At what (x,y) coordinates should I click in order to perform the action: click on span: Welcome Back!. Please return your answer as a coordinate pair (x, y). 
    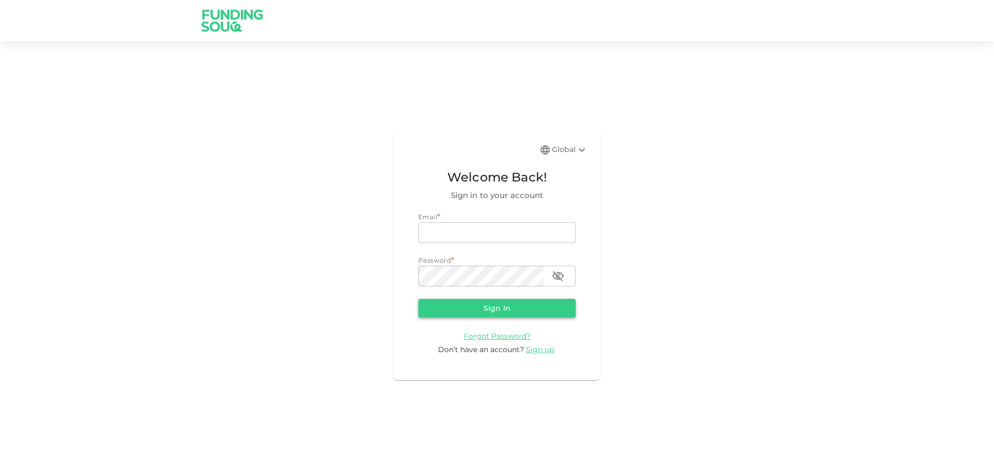
    Looking at the image, I should click on (497, 178).